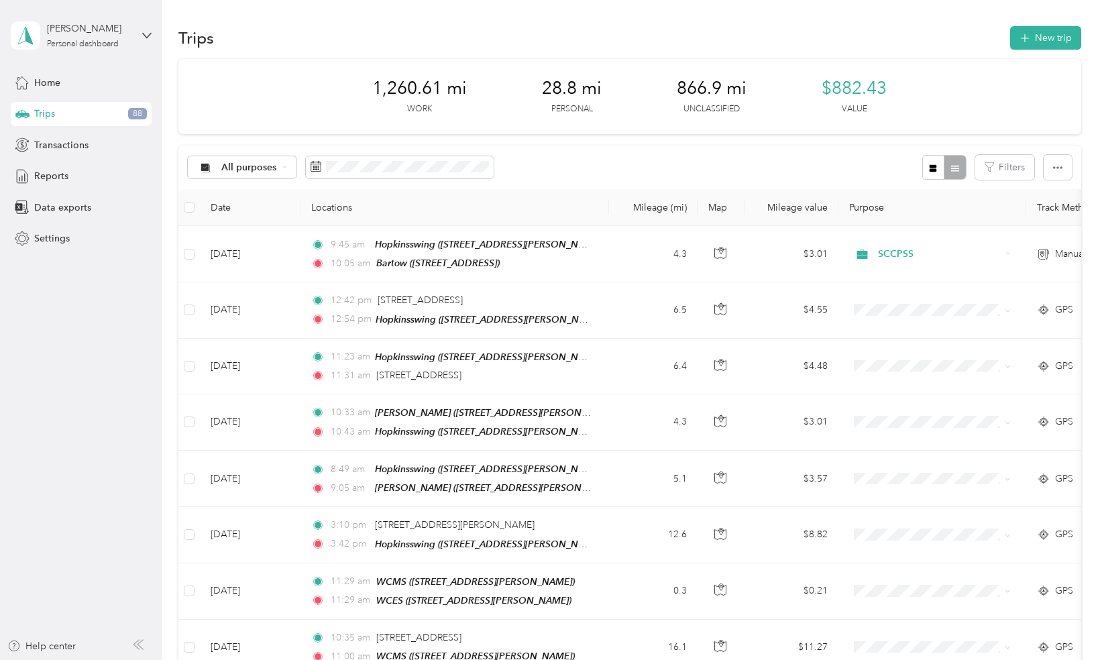 The image size is (1104, 660). Describe the element at coordinates (250, 207) in the screenshot. I see `th: Date` at that location.